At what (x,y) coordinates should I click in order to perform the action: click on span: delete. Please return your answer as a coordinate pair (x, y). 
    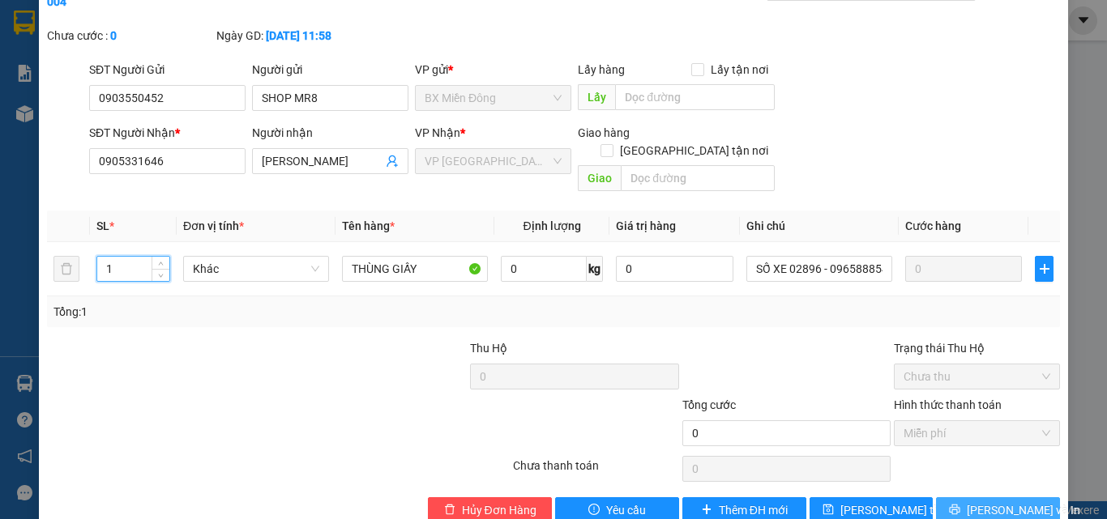
    Looking at the image, I should click on (450, 511).